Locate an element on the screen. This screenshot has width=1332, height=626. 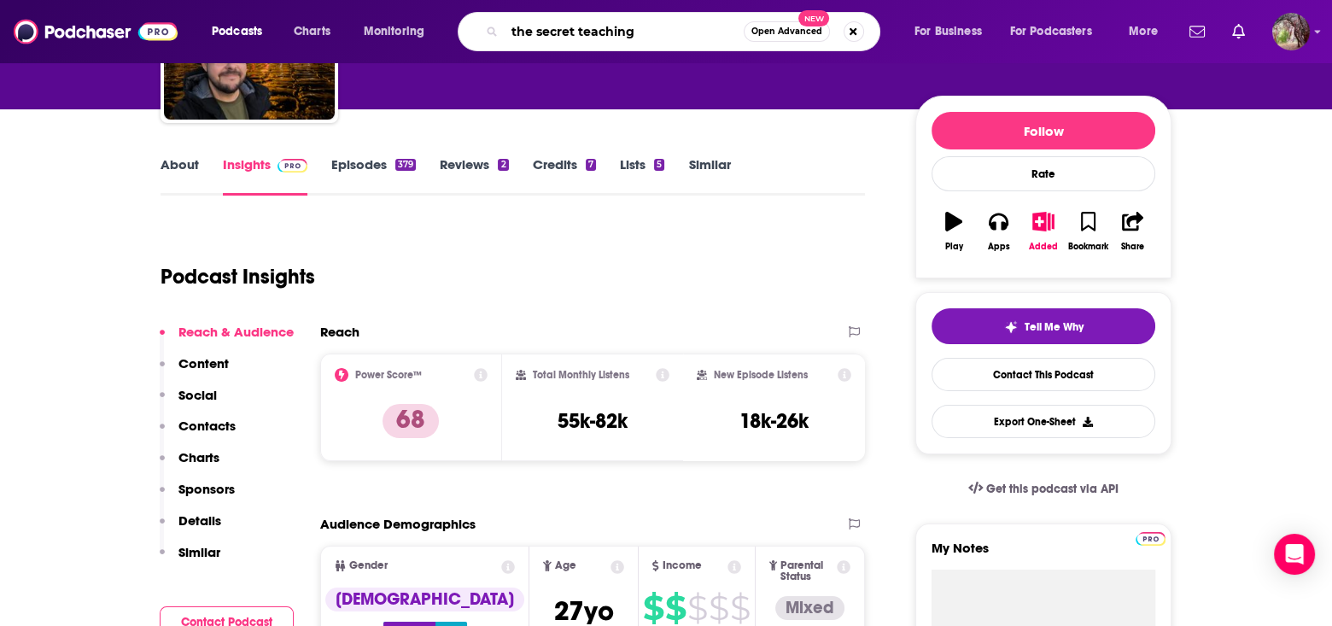
button: Open AdvancedNew is located at coordinates (786, 32).